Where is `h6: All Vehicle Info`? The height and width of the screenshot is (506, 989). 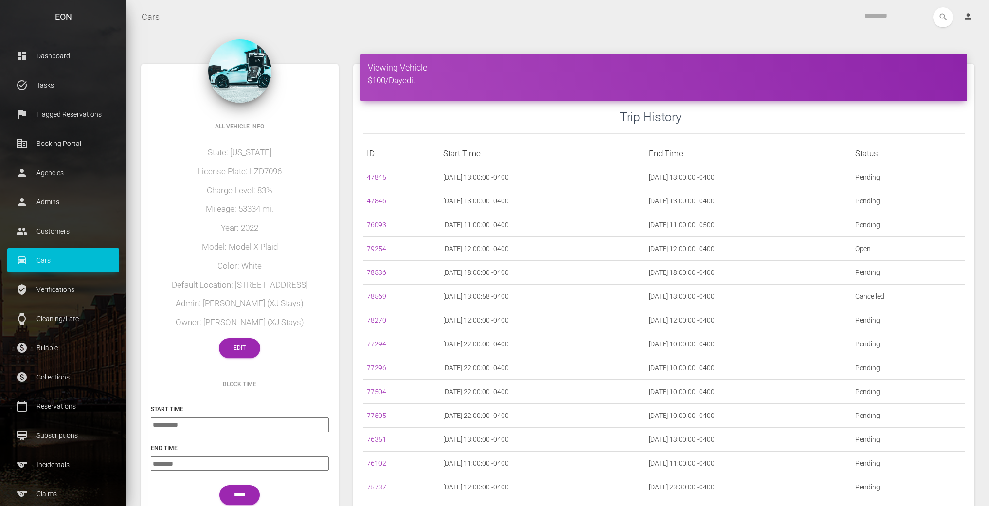 h6: All Vehicle Info is located at coordinates (240, 126).